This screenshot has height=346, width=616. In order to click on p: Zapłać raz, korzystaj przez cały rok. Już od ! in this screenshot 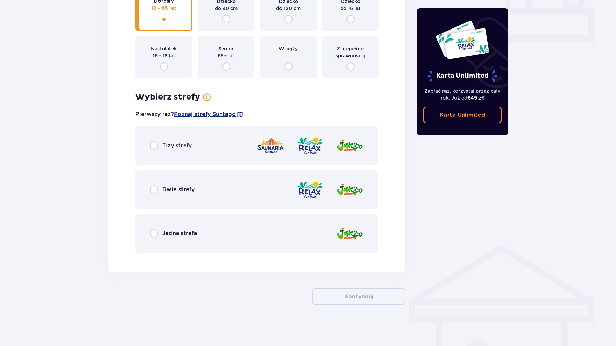, I will do `click(462, 94)`.